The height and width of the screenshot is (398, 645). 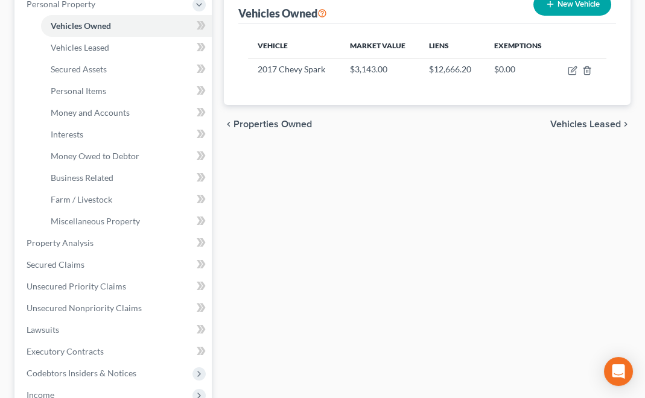 What do you see at coordinates (81, 373) in the screenshot?
I see `span: Codebtors Insiders & Notices` at bounding box center [81, 373].